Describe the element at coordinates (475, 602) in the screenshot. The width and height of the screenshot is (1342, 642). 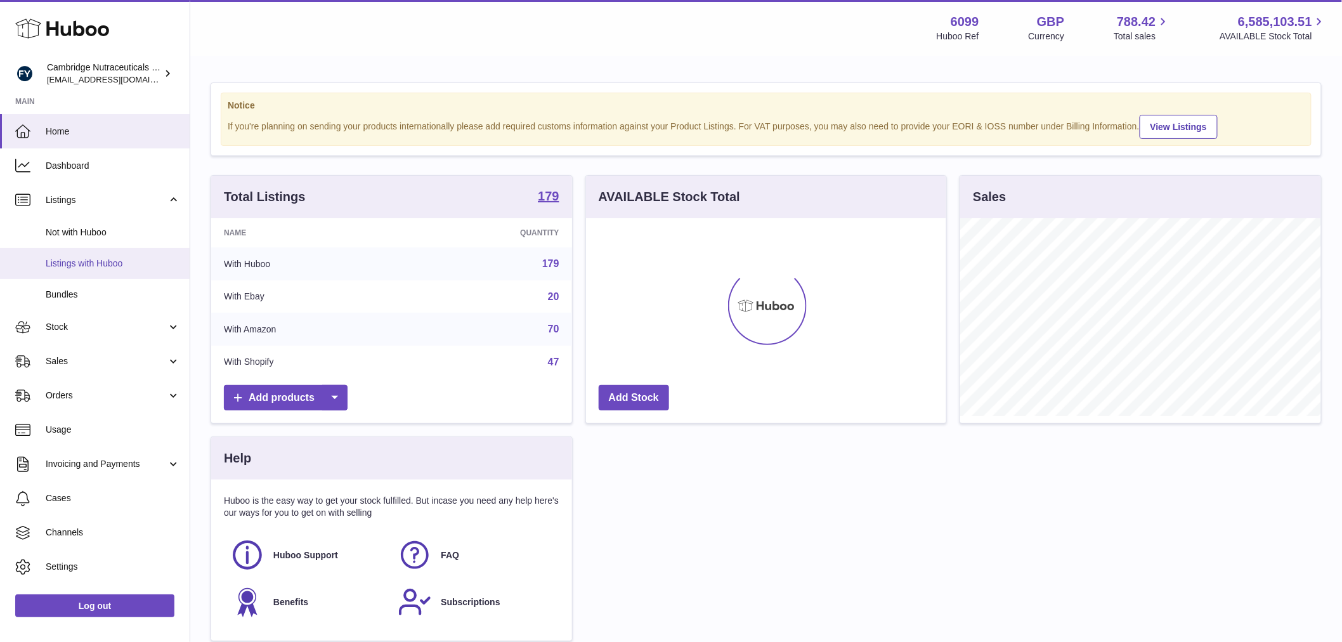
I see `a: Subscriptions` at that location.